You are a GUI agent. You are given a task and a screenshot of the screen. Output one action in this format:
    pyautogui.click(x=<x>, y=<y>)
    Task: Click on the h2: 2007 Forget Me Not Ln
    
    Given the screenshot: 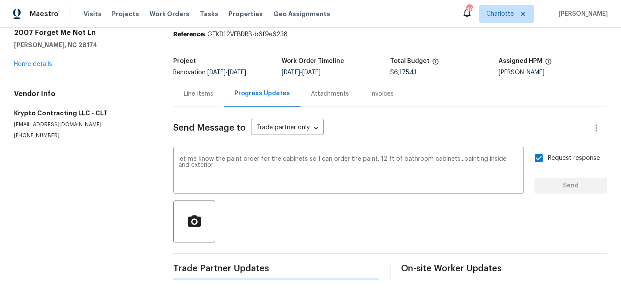 What is the action you would take?
    pyautogui.click(x=83, y=33)
    